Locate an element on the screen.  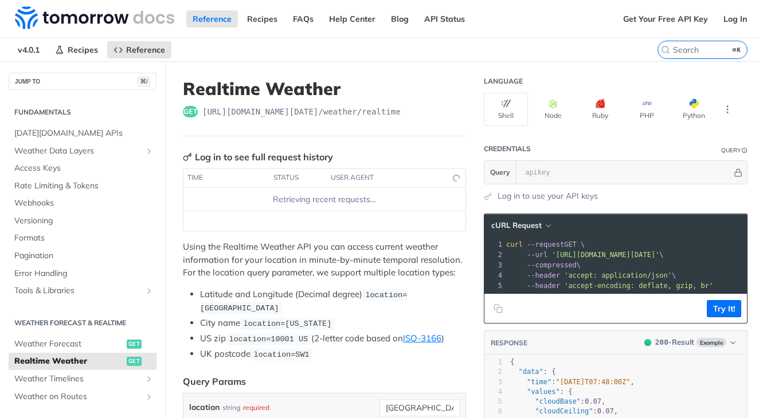
span: Weather on Routes is located at coordinates (78, 397).